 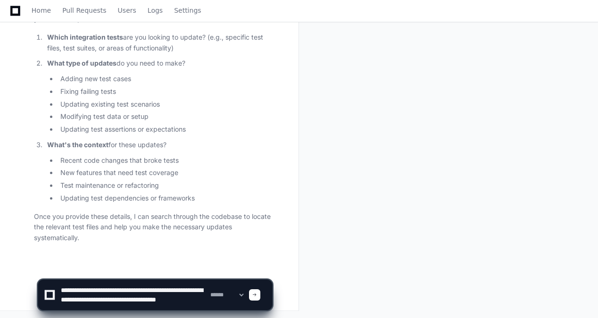 I want to click on strong: Which integration tests, so click(x=85, y=37).